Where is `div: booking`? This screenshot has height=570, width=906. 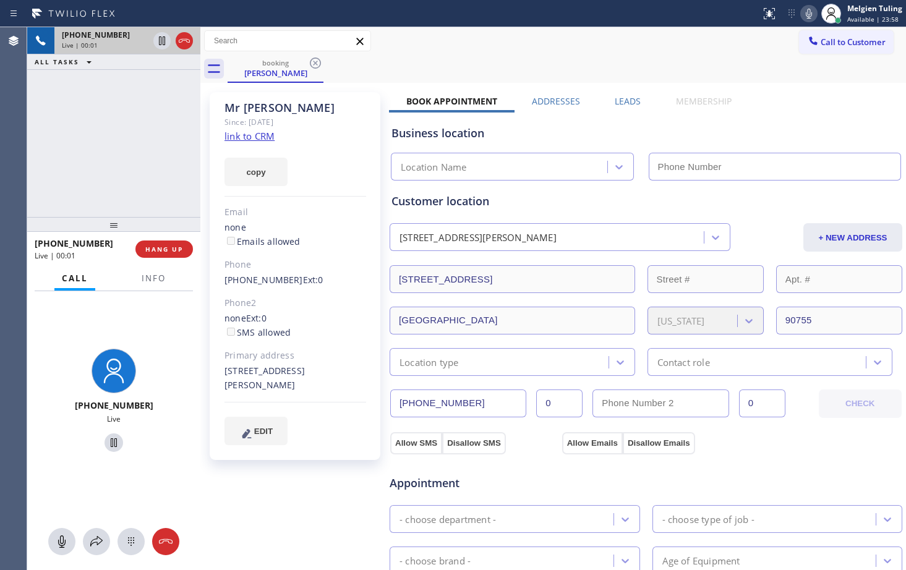
div: booking is located at coordinates (275, 62).